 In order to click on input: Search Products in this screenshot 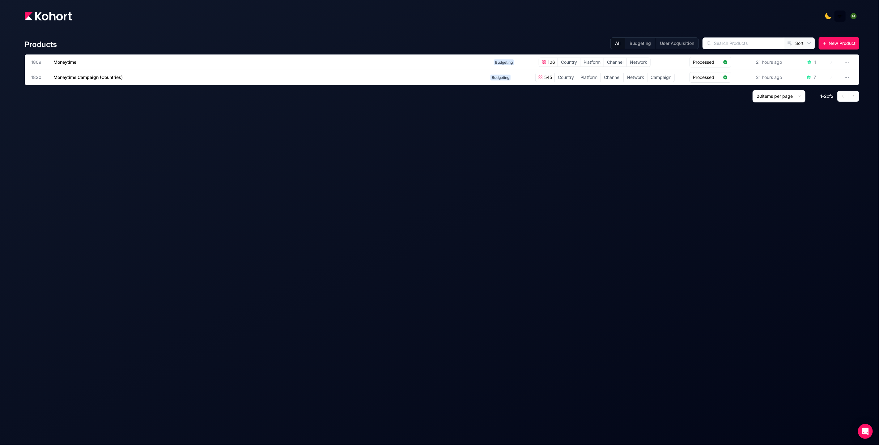, I will do `click(743, 43)`.